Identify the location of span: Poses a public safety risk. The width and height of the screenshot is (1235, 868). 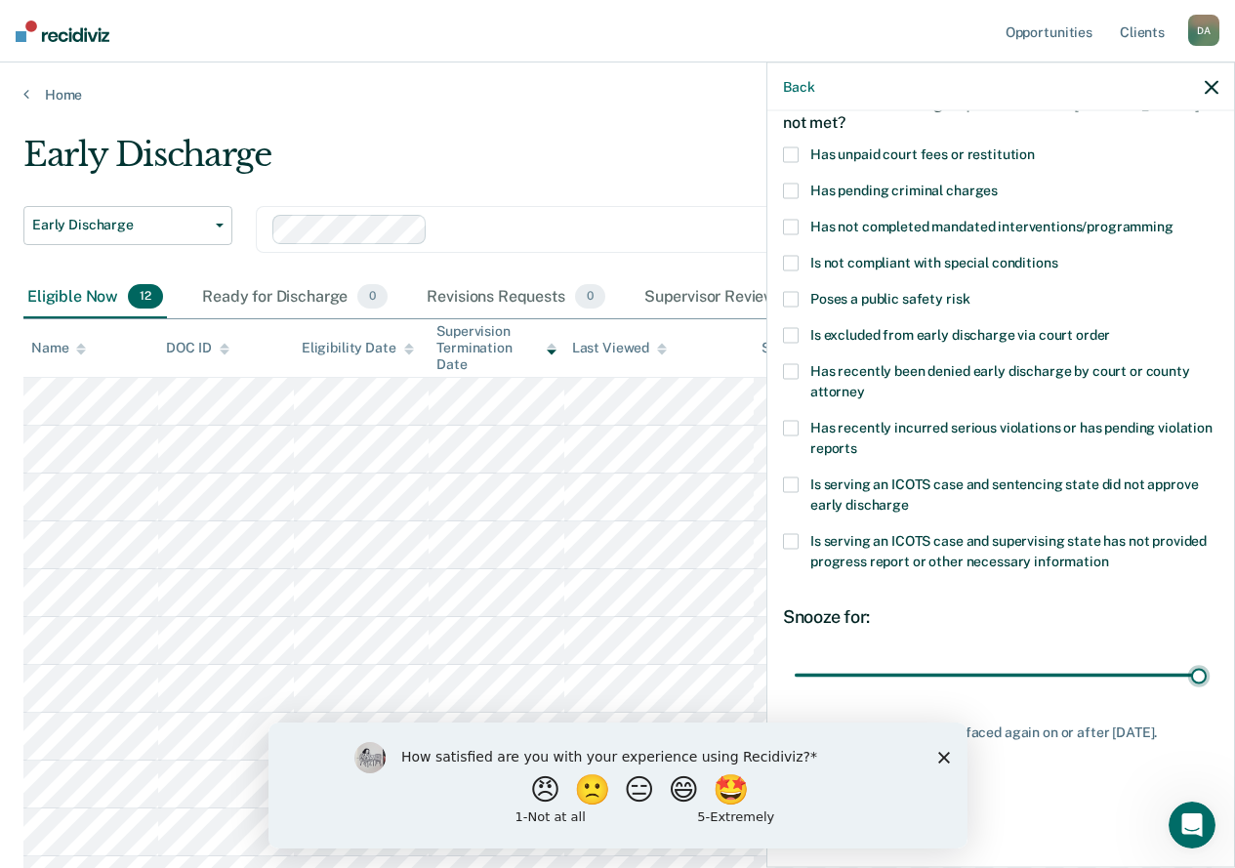
(889, 298).